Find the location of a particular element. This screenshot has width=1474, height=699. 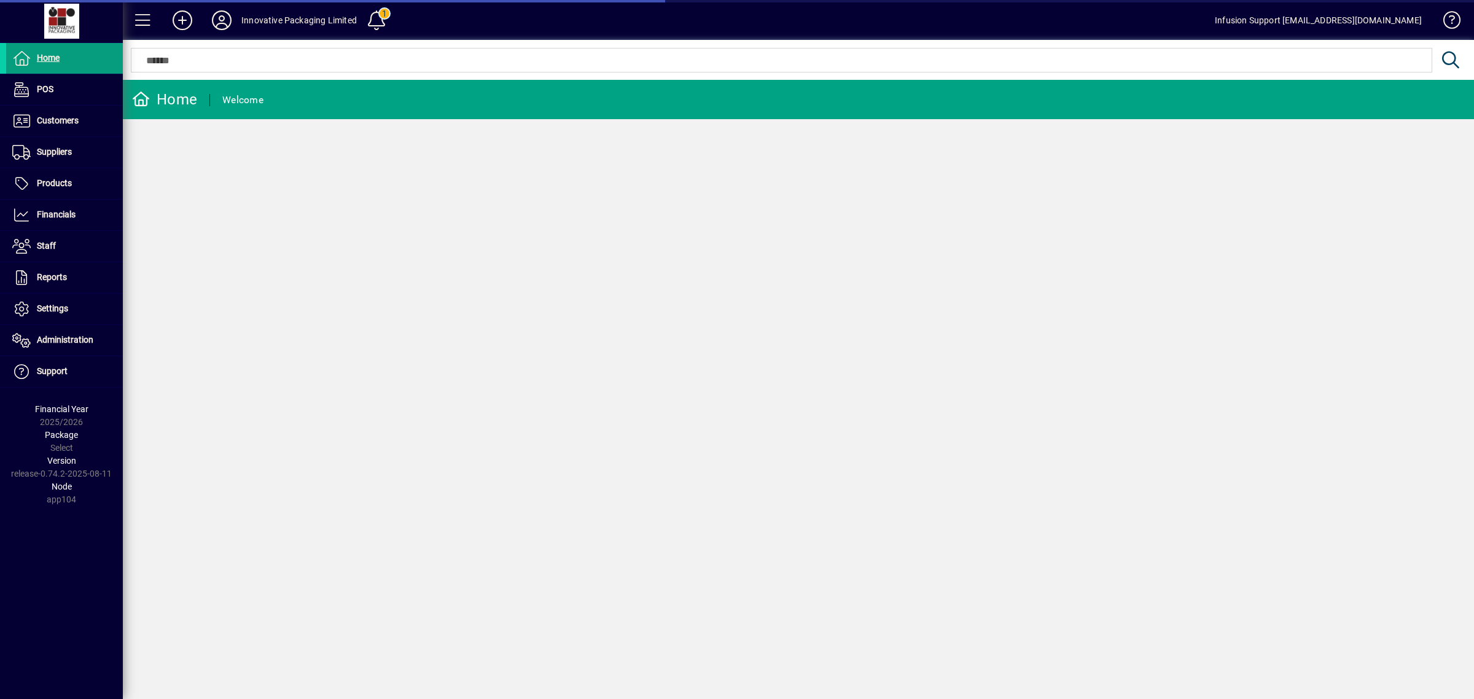

span: Suppliers is located at coordinates (54, 152).